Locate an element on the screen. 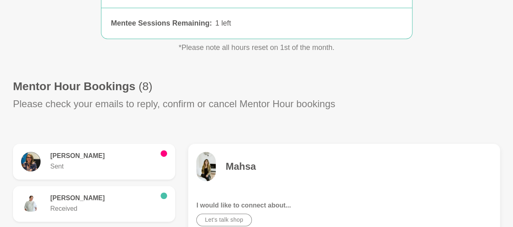  h4: Mahsa is located at coordinates (241, 166).